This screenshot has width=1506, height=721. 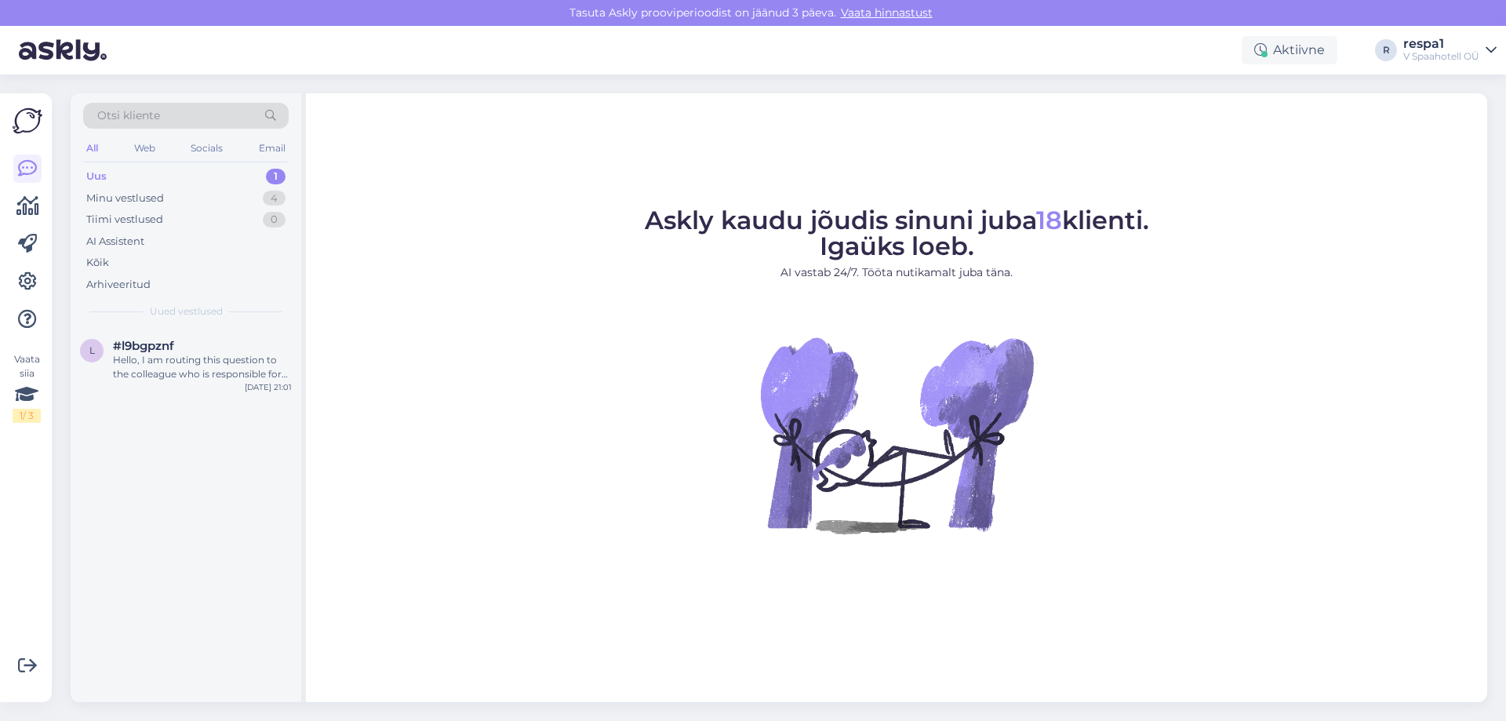 I want to click on div: R, so click(x=1386, y=50).